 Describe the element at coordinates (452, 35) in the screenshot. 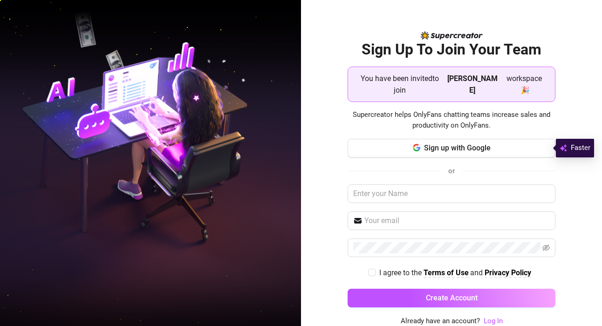

I see `img: logo-BBDzfeDw.svg` at that location.